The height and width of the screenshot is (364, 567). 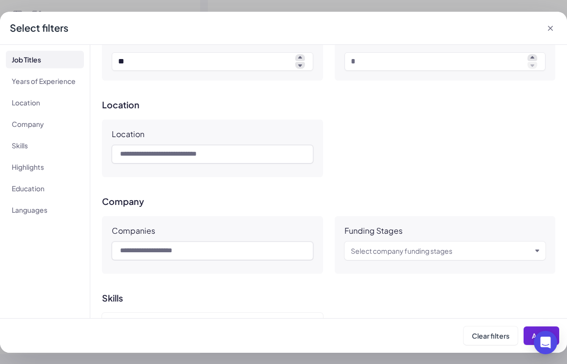 What do you see at coordinates (328, 201) in the screenshot?
I see `h3: Company` at bounding box center [328, 201].